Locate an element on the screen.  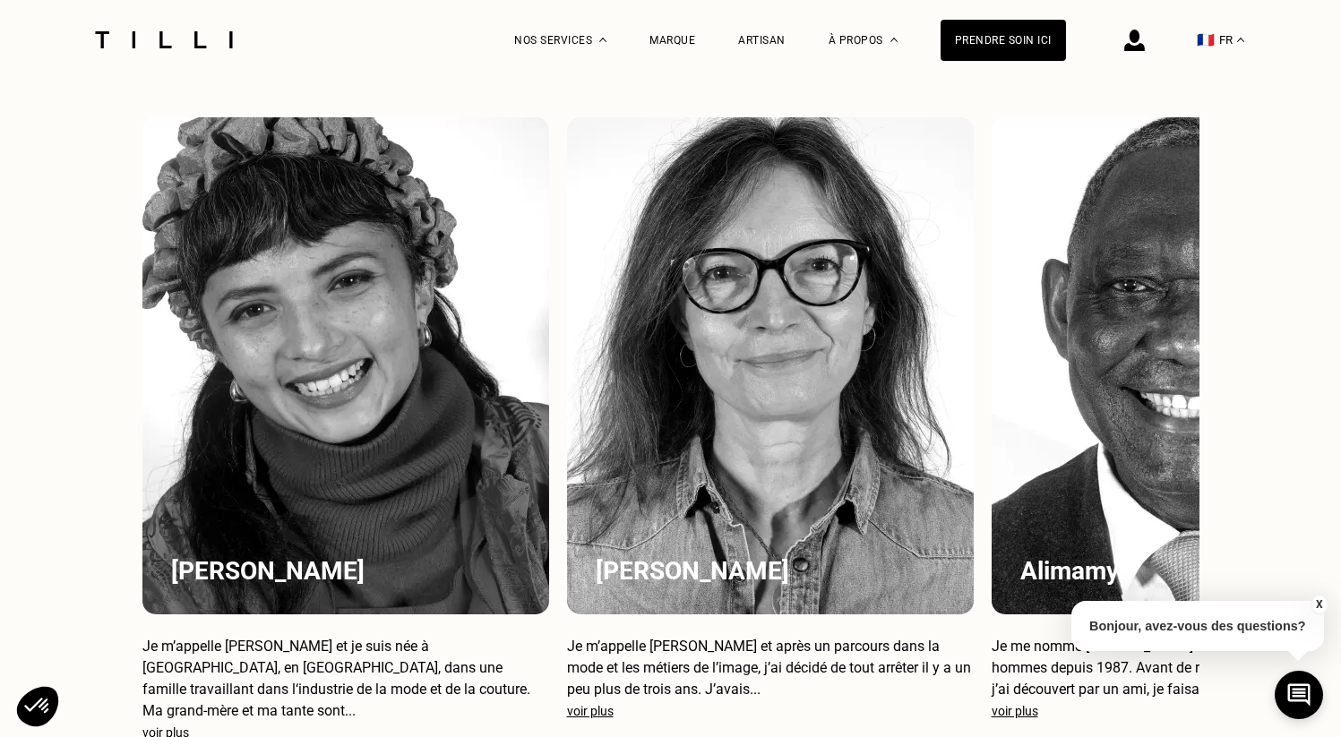
img: icône connexion is located at coordinates (1134, 40).